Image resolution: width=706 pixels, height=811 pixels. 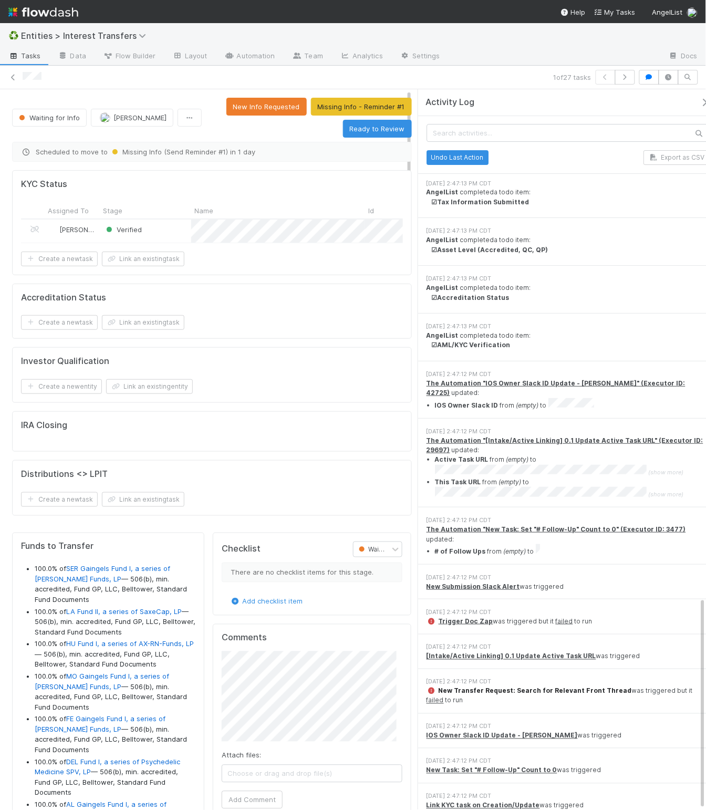 What do you see at coordinates (471, 344) in the screenshot?
I see `strong: ☑ AML/KYC Verification` at bounding box center [471, 344].